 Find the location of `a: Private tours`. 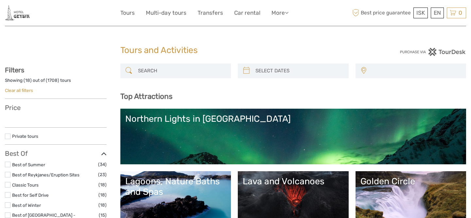

a: Private tours is located at coordinates (25, 136).